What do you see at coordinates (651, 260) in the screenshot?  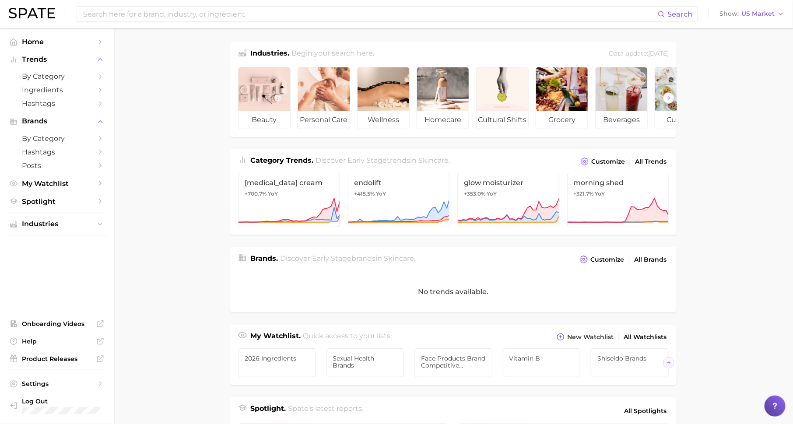 I see `a: All Brands` at bounding box center [651, 260].